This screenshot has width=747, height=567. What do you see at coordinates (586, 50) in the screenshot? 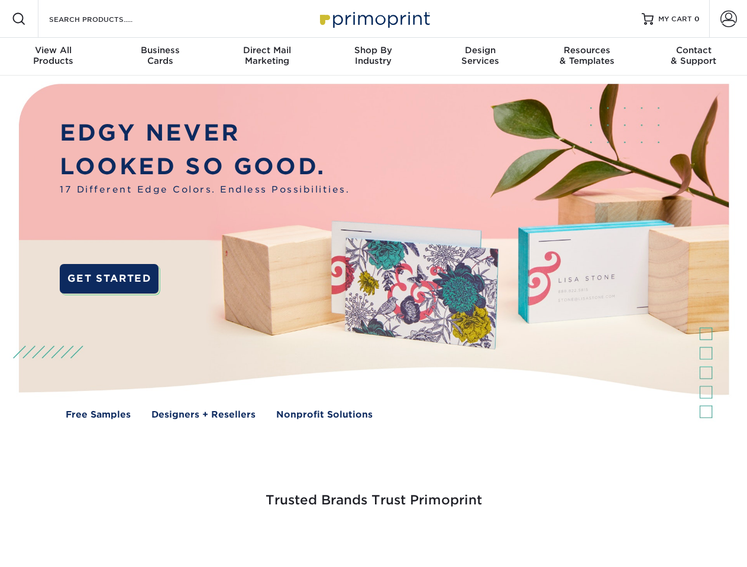
I see `span: Resources` at bounding box center [586, 50].